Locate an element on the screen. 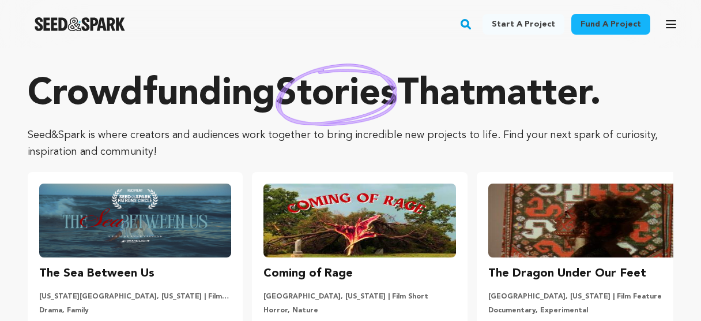 The height and width of the screenshot is (321, 701). a: Start a project is located at coordinates (524, 24).